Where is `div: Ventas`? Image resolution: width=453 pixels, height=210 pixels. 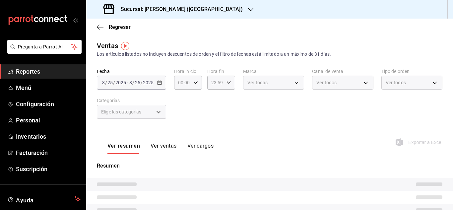 div: Ventas is located at coordinates (108, 46).